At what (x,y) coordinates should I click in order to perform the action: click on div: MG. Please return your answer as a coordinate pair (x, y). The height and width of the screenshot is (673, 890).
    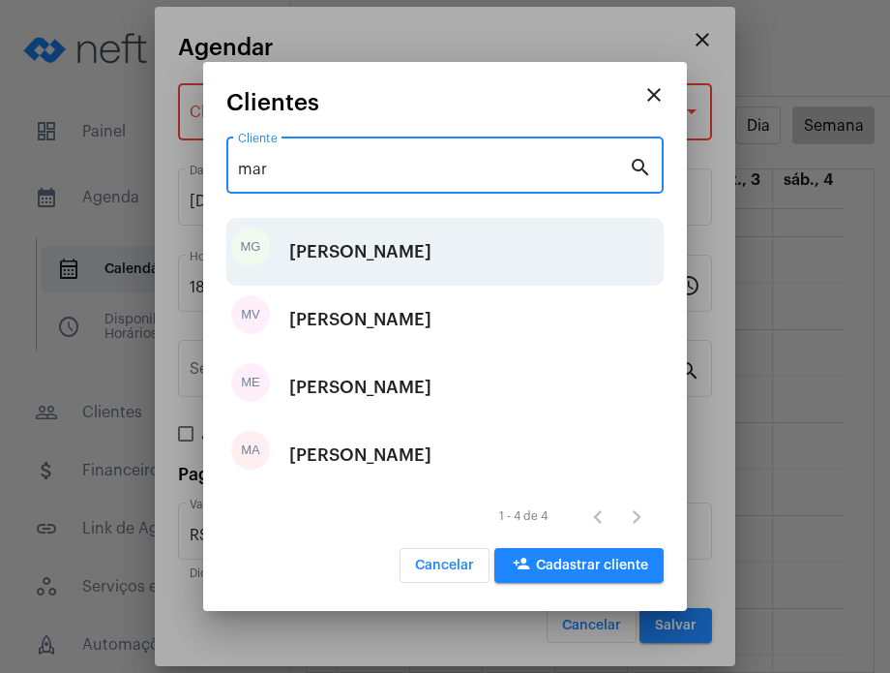
    Looking at the image, I should click on (251, 247).